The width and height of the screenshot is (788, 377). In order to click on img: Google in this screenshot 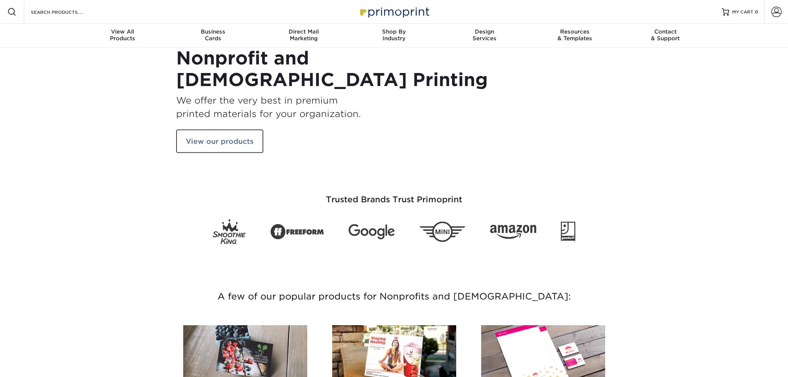, I will do `click(372, 232)`.